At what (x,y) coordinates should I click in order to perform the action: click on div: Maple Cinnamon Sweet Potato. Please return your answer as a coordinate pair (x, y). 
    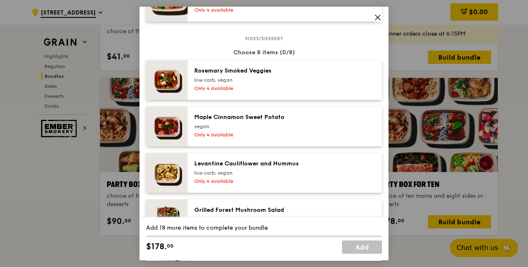
    Looking at the image, I should click on (269, 118).